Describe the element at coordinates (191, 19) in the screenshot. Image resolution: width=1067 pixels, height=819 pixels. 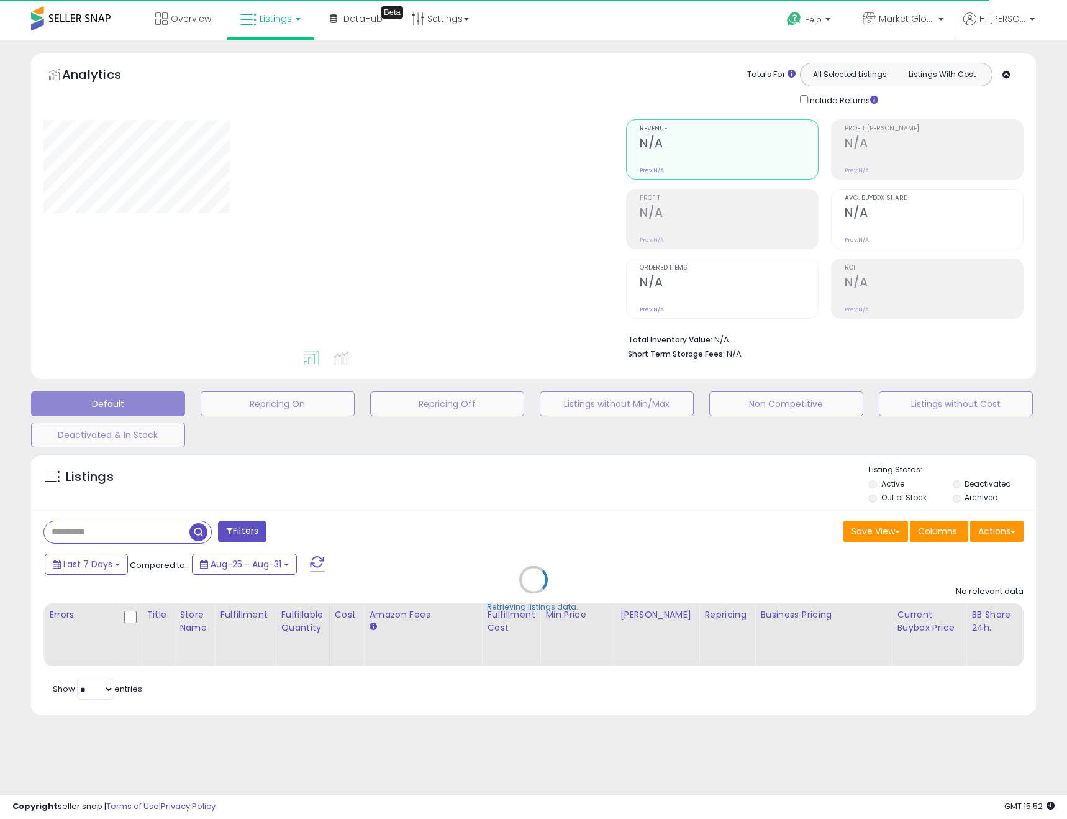
I see `span: Overview` at that location.